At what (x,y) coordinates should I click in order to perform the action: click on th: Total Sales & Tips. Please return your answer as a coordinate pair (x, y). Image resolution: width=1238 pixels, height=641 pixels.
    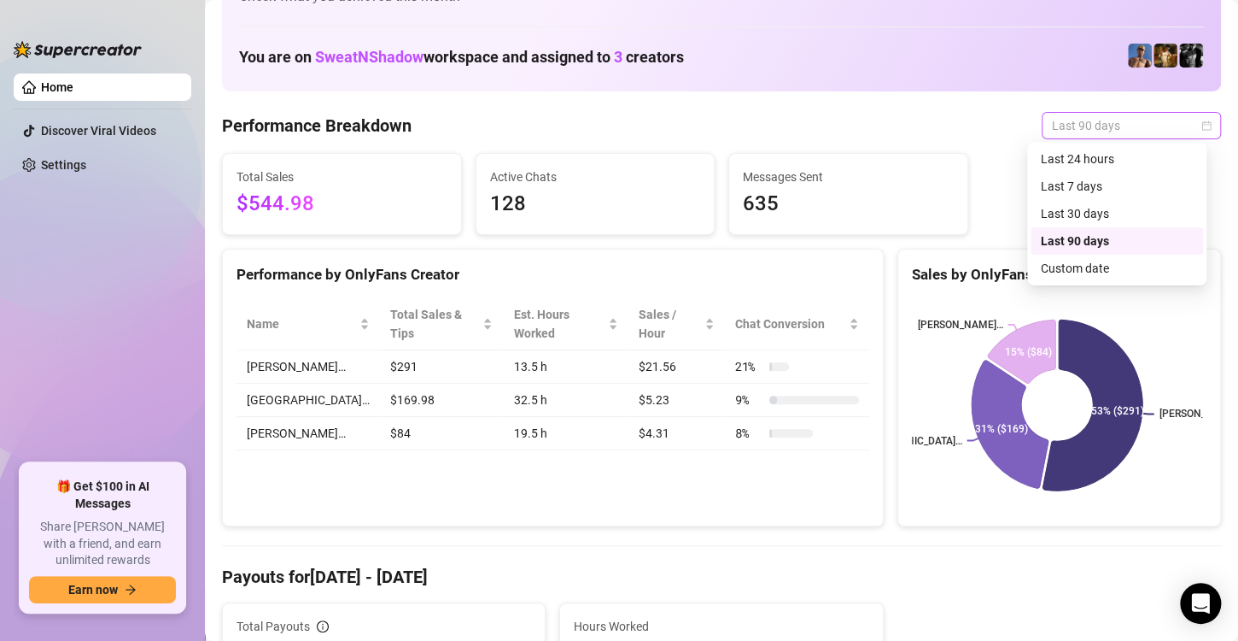
    Looking at the image, I should click on (442, 324).